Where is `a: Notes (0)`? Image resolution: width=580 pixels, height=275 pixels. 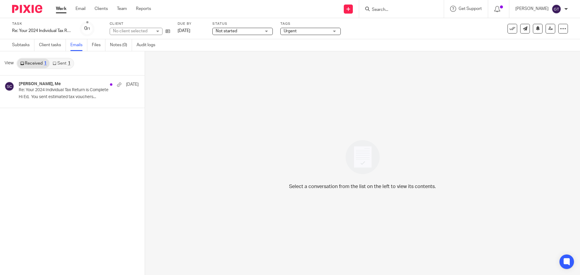
a: Notes (0) is located at coordinates (121, 45).